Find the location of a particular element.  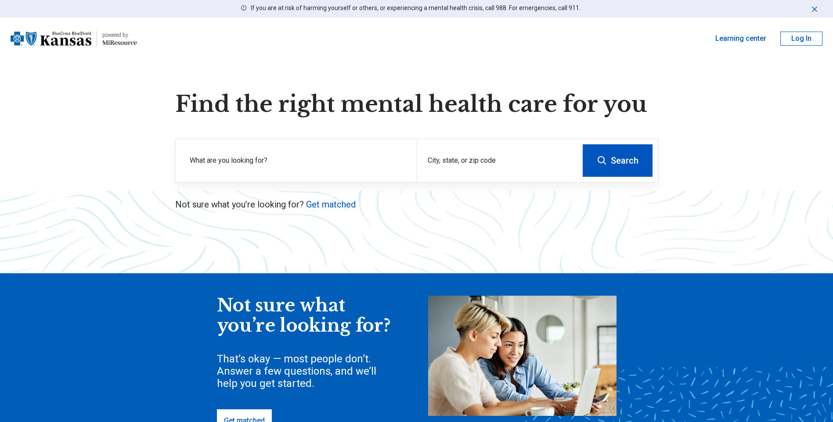

button: Search is located at coordinates (617, 161).